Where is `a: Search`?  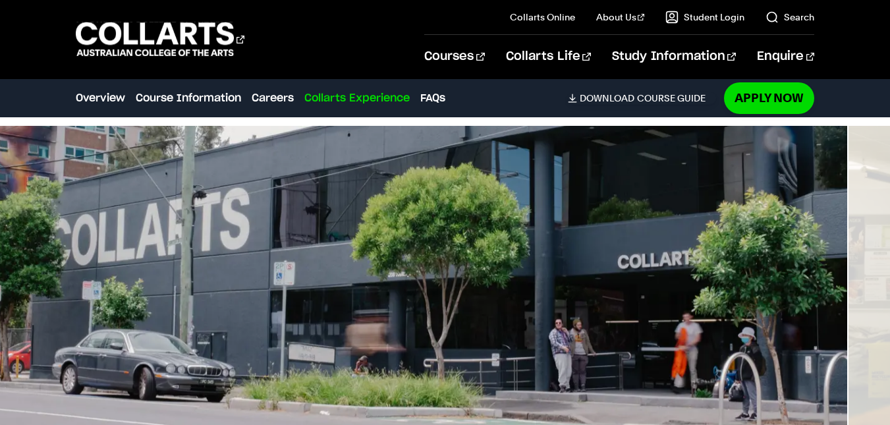 a: Search is located at coordinates (790, 17).